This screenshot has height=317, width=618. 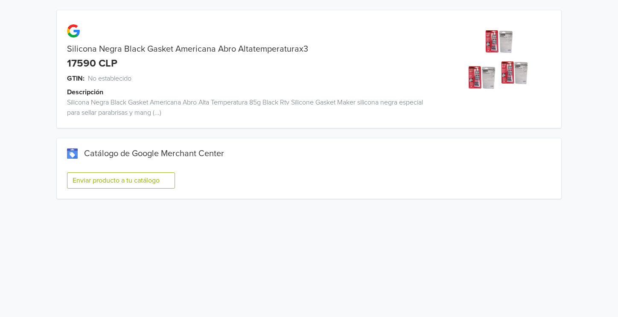 I want to click on span: GTIN:, so click(x=76, y=79).